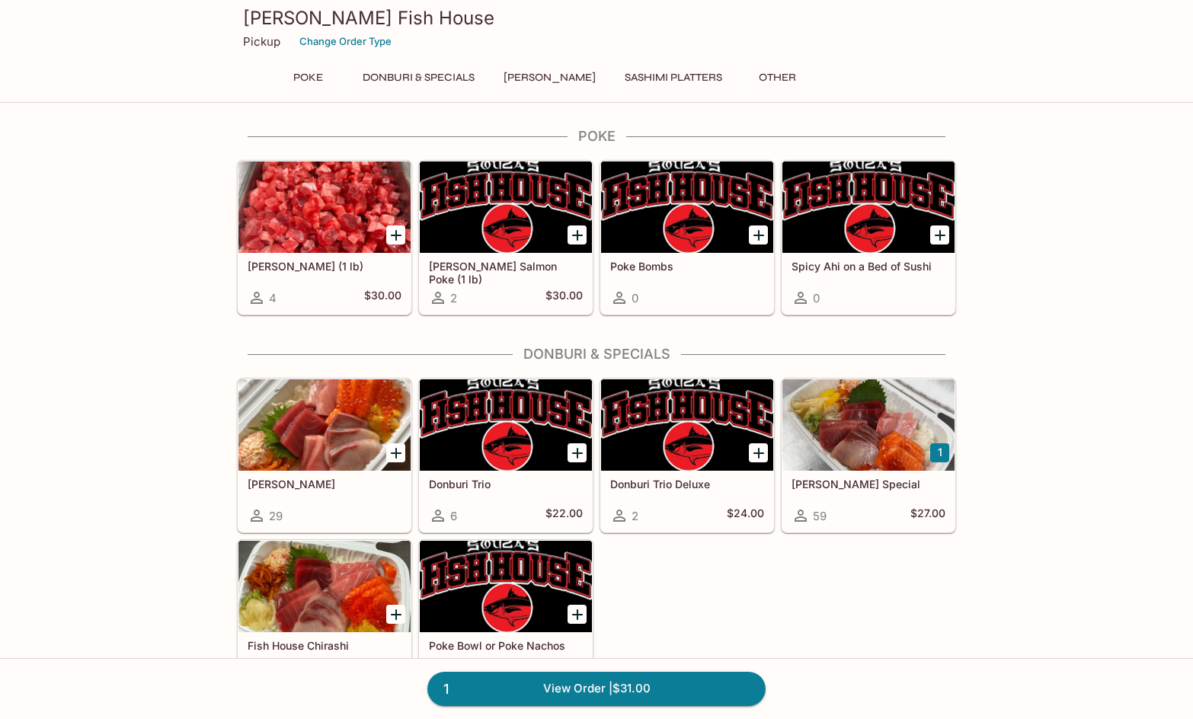 The image size is (1193, 719). What do you see at coordinates (687, 207) in the screenshot?
I see `div: Poke Bombs` at bounding box center [687, 207].